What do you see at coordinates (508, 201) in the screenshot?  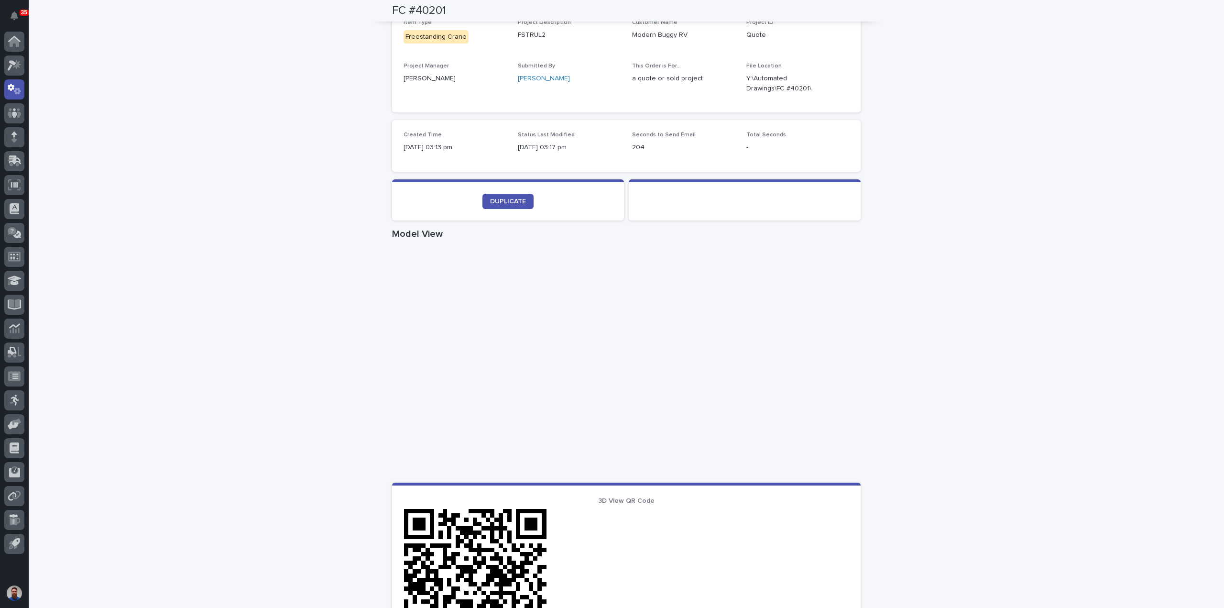 I see `span: DUPLICATE` at bounding box center [508, 201].